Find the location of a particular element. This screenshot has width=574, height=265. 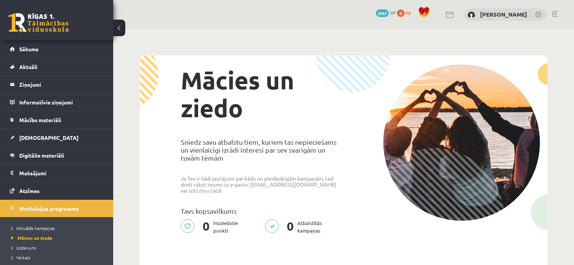

a: Digitālie materiāli is located at coordinates (57, 156).